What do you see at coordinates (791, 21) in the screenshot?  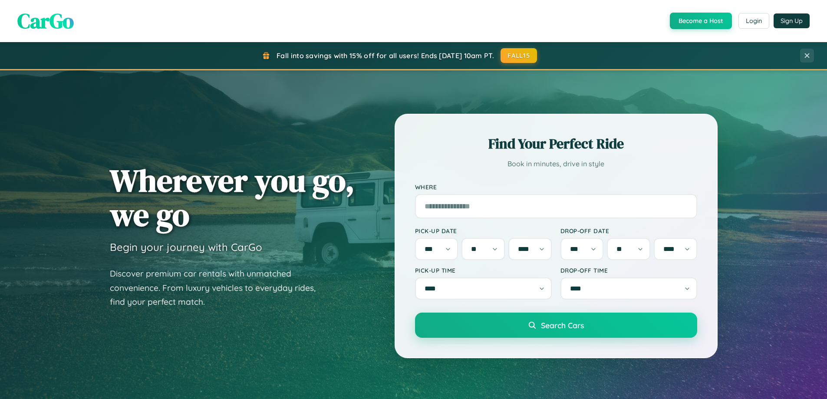 I see `button: Sign Up` at bounding box center [791, 21].